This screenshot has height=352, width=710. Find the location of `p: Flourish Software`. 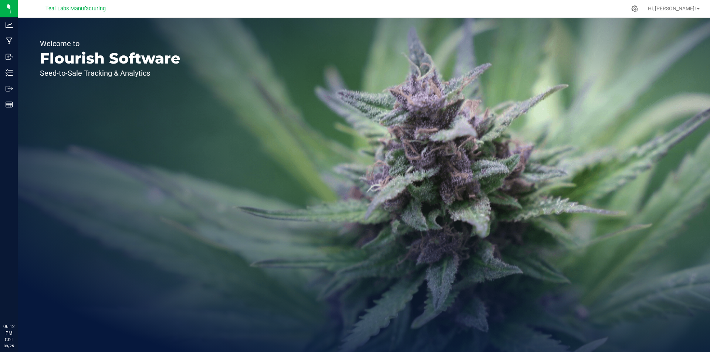

p: Flourish Software is located at coordinates (110, 58).